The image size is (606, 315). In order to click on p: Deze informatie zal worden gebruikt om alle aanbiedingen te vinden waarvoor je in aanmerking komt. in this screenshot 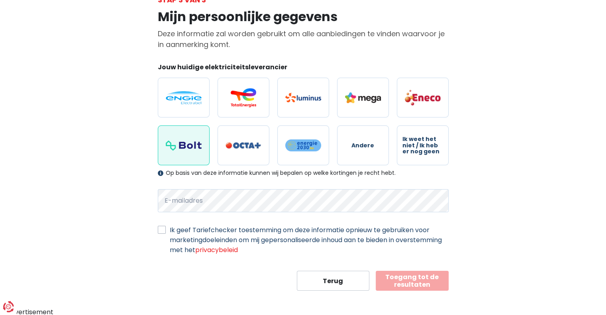, I will do `click(303, 39)`.